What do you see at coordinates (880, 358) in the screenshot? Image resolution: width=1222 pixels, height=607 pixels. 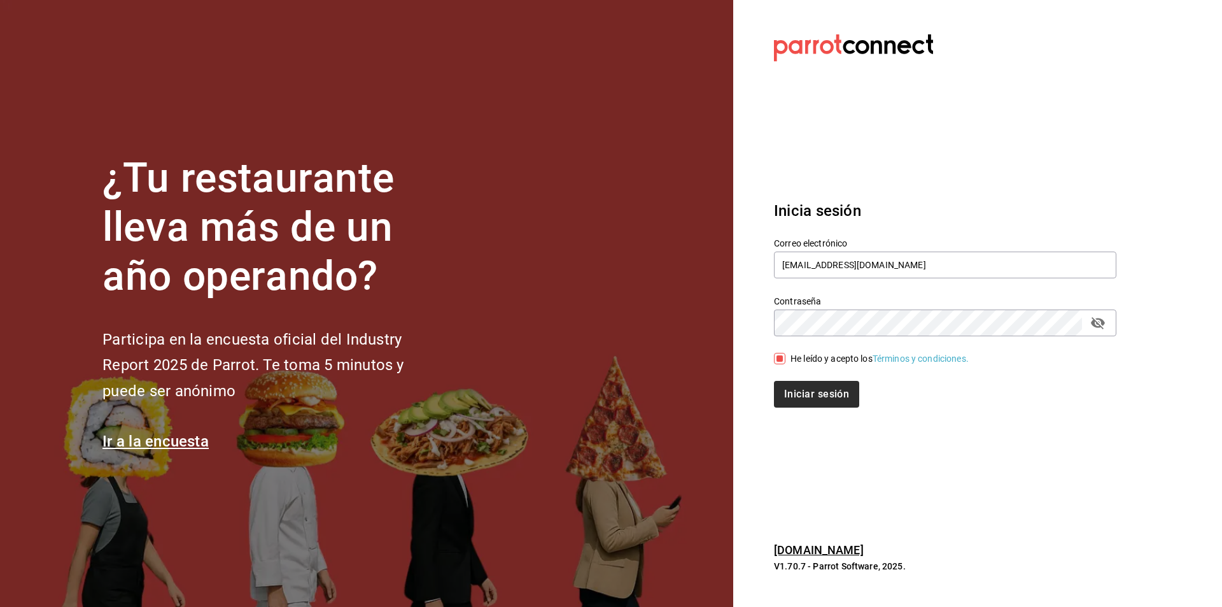 I see `div: He leído y acepto los` at bounding box center [880, 358].